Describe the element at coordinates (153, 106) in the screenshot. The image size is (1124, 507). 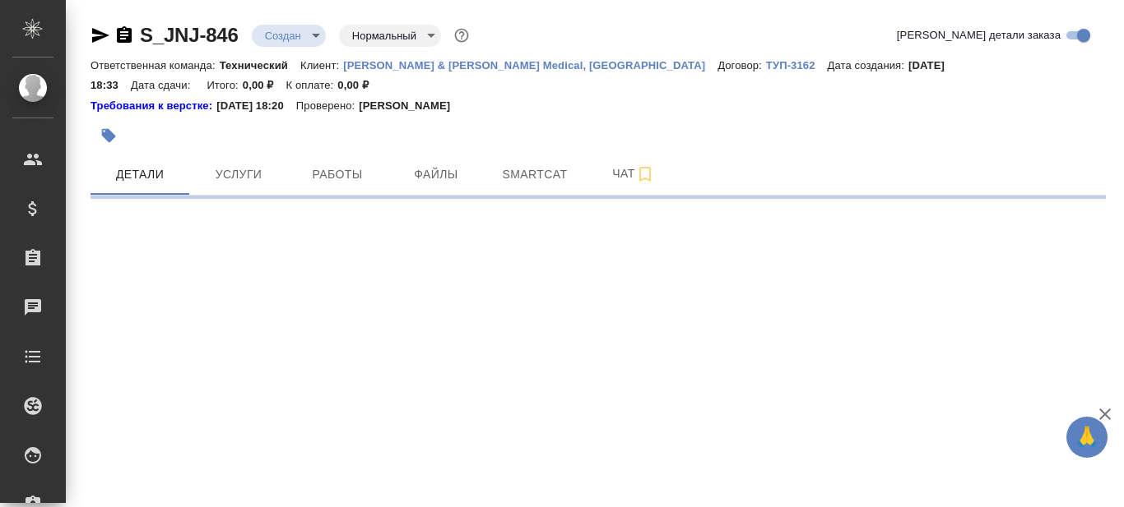
I see `div: Нажми, чтобы открыть папку с инструкцией` at that location.